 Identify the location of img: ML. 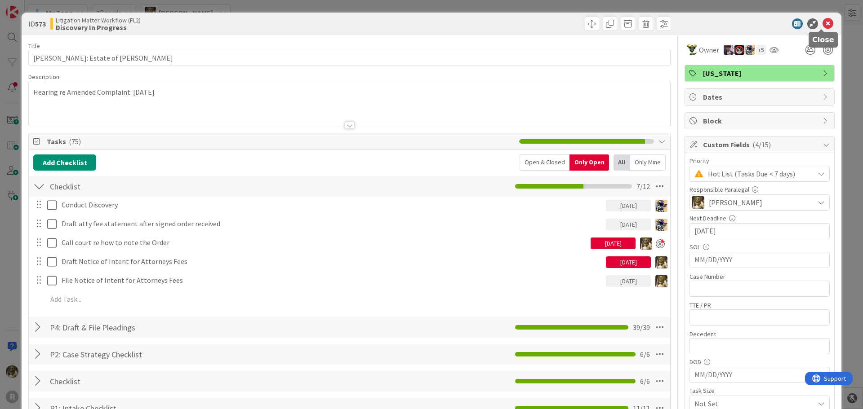
(728, 50).